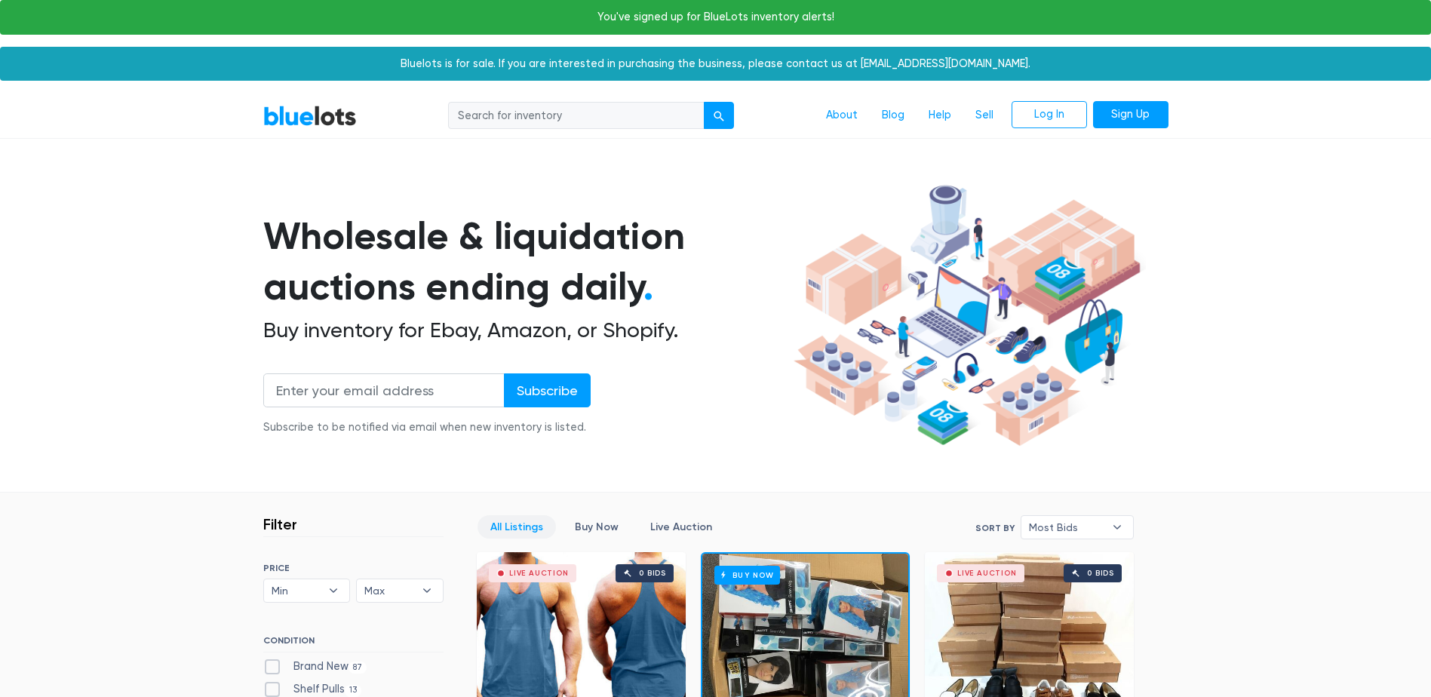  I want to click on input: Enter your email address, so click(384, 390).